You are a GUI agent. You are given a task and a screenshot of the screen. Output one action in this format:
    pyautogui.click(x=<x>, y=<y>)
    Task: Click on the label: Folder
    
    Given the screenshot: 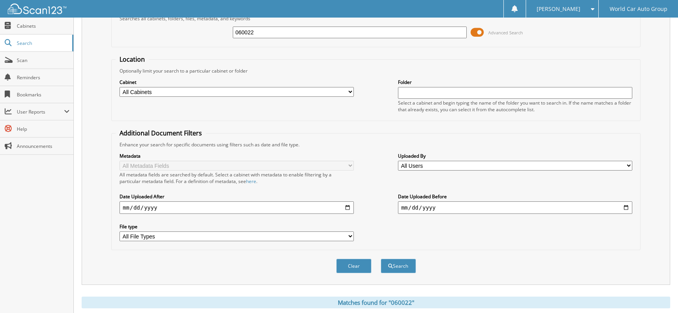 What is the action you would take?
    pyautogui.click(x=515, y=82)
    